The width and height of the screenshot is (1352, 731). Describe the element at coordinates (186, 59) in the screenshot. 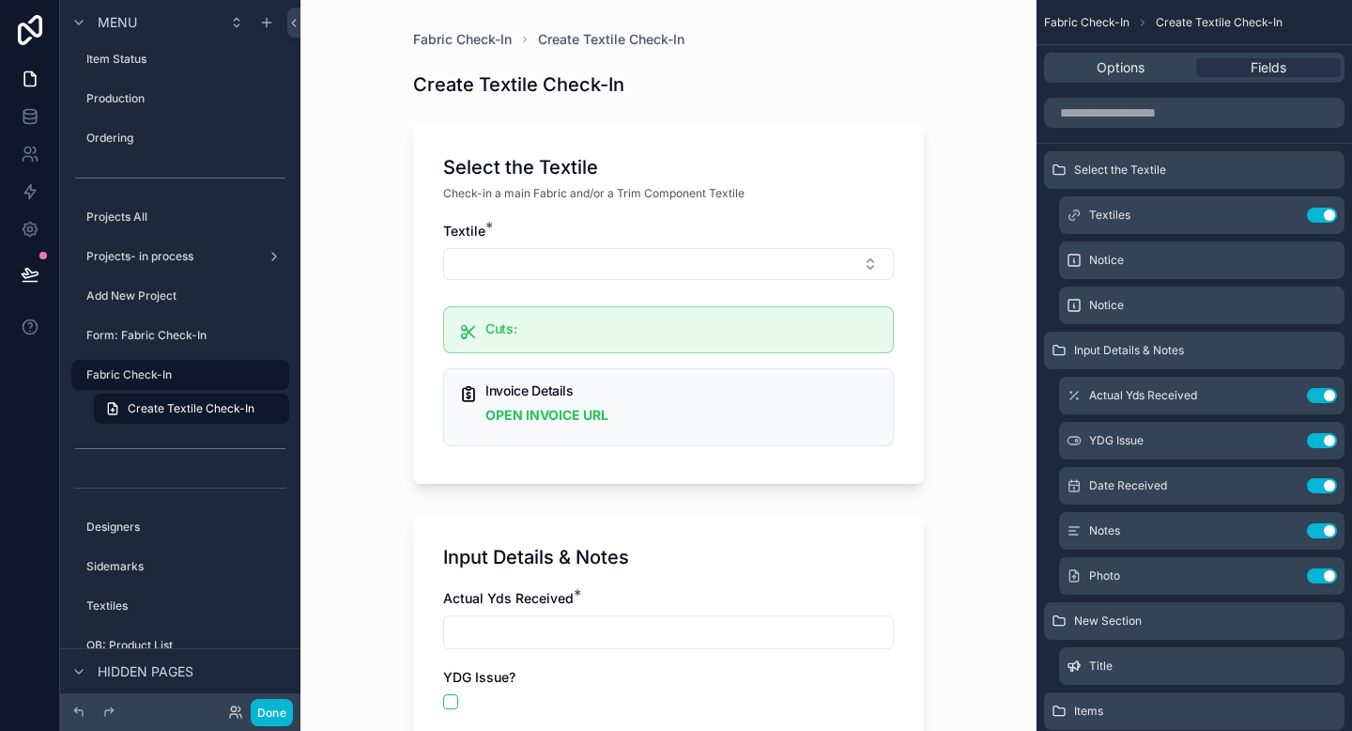

I see `label: Item Status` at that location.